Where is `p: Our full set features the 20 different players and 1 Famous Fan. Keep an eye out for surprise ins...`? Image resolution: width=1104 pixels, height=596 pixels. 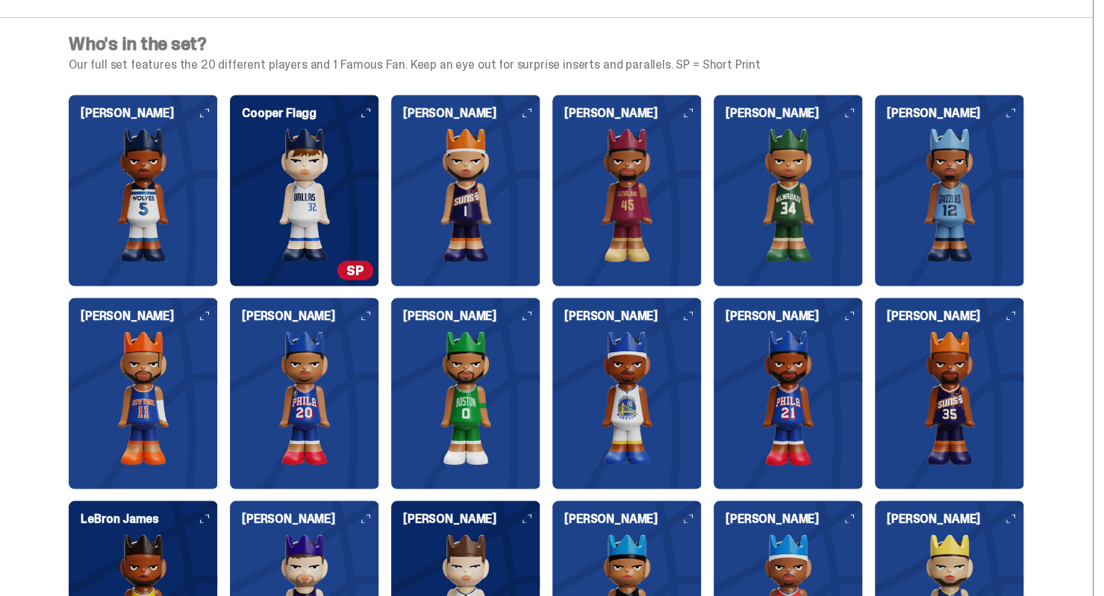
p: Our full set features the 20 different players and 1 Famous Fan. Keep an eye out for surprise ins... is located at coordinates (546, 65).